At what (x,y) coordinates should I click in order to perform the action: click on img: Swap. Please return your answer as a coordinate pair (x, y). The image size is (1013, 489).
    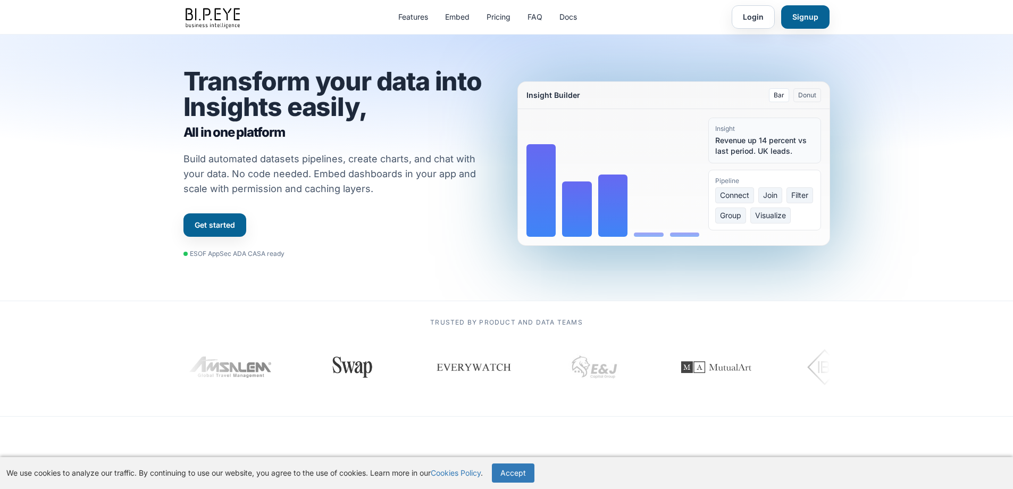
    Looking at the image, I should click on (257, 367).